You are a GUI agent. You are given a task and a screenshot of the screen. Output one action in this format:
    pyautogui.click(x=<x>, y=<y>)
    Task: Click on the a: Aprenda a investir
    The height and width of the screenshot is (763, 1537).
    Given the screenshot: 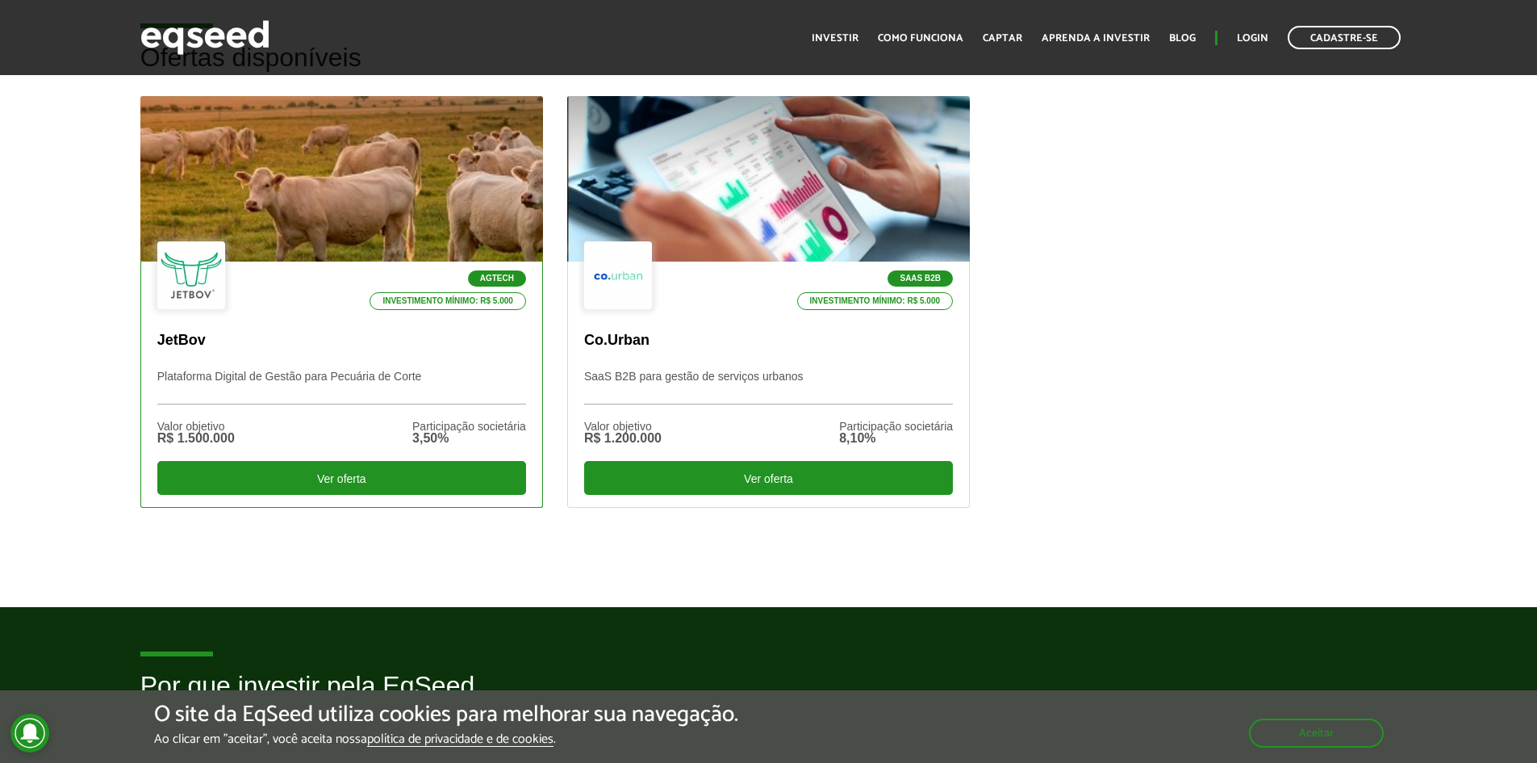 What is the action you would take?
    pyautogui.click(x=1096, y=38)
    